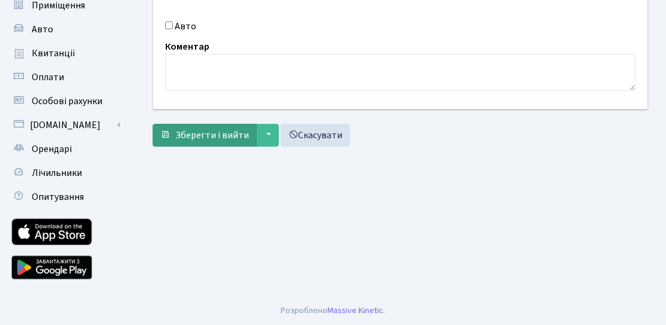 Image resolution: width=666 pixels, height=325 pixels. I want to click on a: Скасувати, so click(315, 135).